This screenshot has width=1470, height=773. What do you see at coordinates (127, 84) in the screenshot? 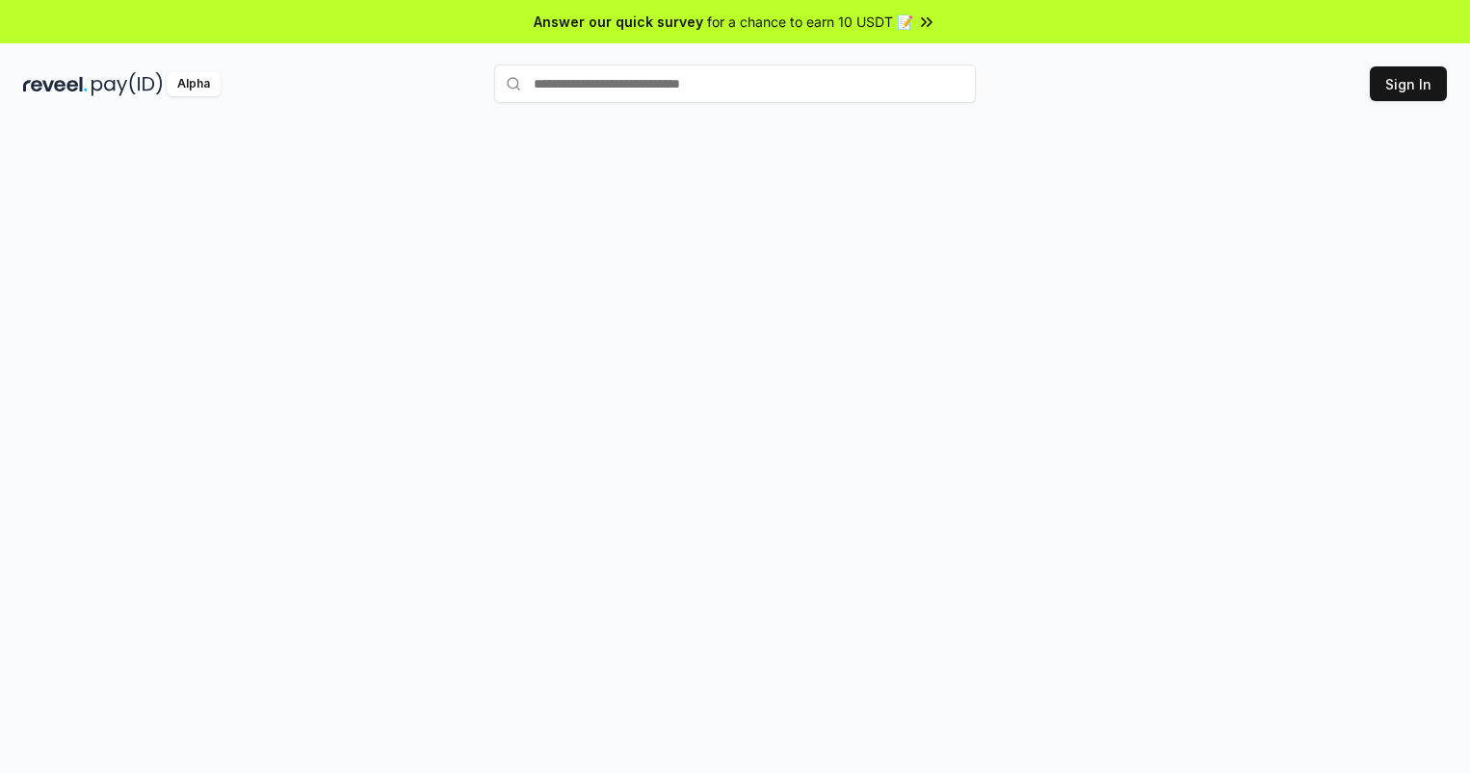
I see `img: pay_id` at bounding box center [127, 84].